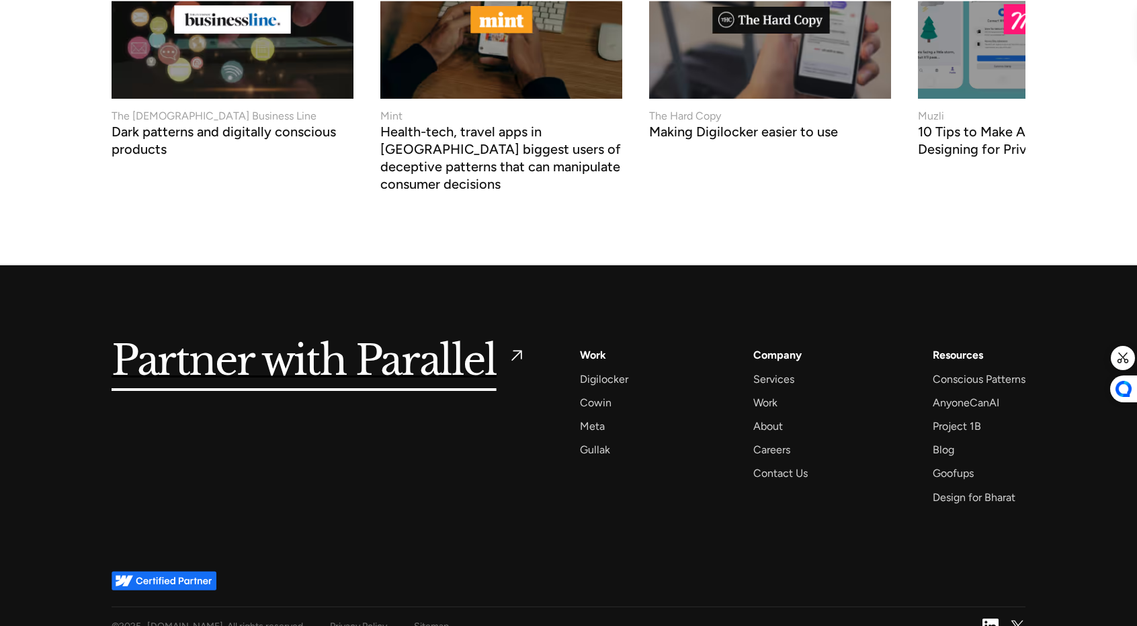 The image size is (1137, 626). I want to click on a: Goofups, so click(953, 473).